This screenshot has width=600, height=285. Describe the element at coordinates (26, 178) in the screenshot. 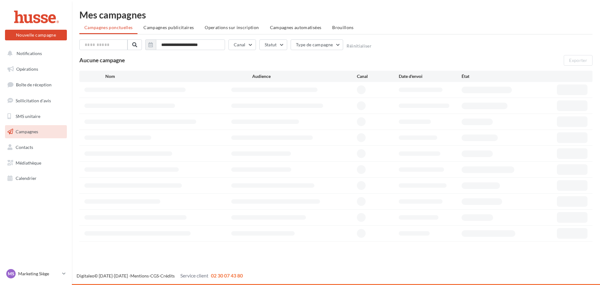

I see `span: Calendrier` at that location.